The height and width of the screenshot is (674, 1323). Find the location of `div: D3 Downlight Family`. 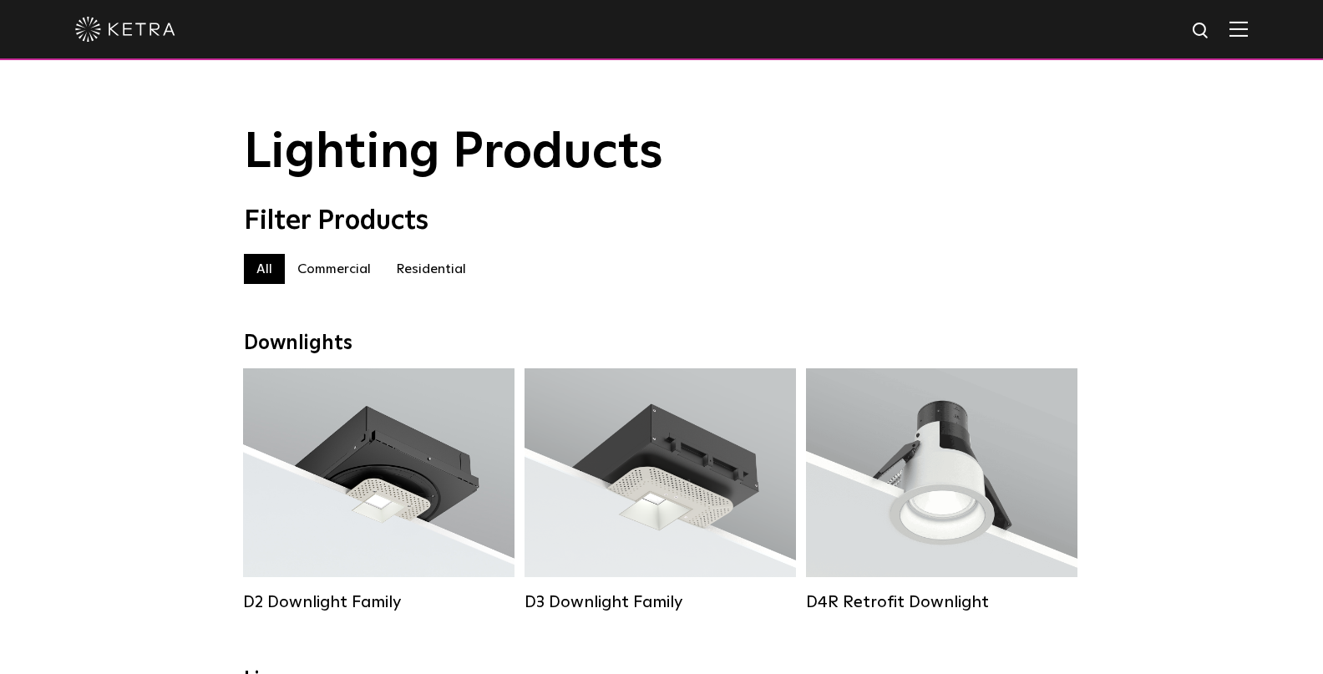

div: D3 Downlight Family is located at coordinates (660, 602).